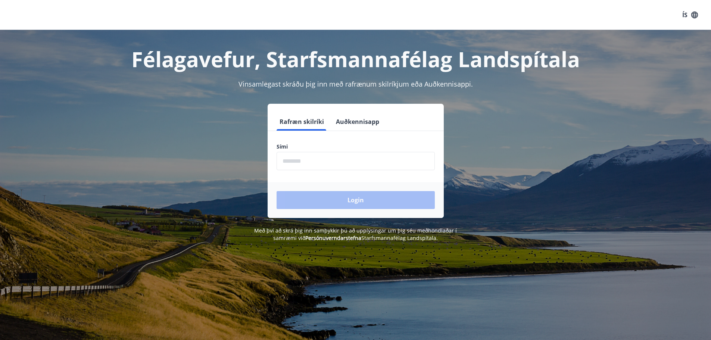 This screenshot has height=340, width=711. What do you see at coordinates (356, 147) in the screenshot?
I see `label: Sími` at bounding box center [356, 147].